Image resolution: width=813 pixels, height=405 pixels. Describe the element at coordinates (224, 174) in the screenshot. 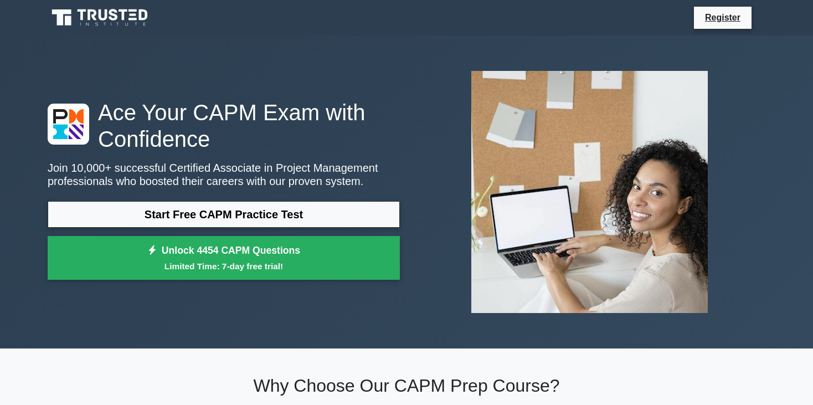

I see `p: Join 10,000+ successful Certified Associate in Project Management professionals who boosted their...` at that location.